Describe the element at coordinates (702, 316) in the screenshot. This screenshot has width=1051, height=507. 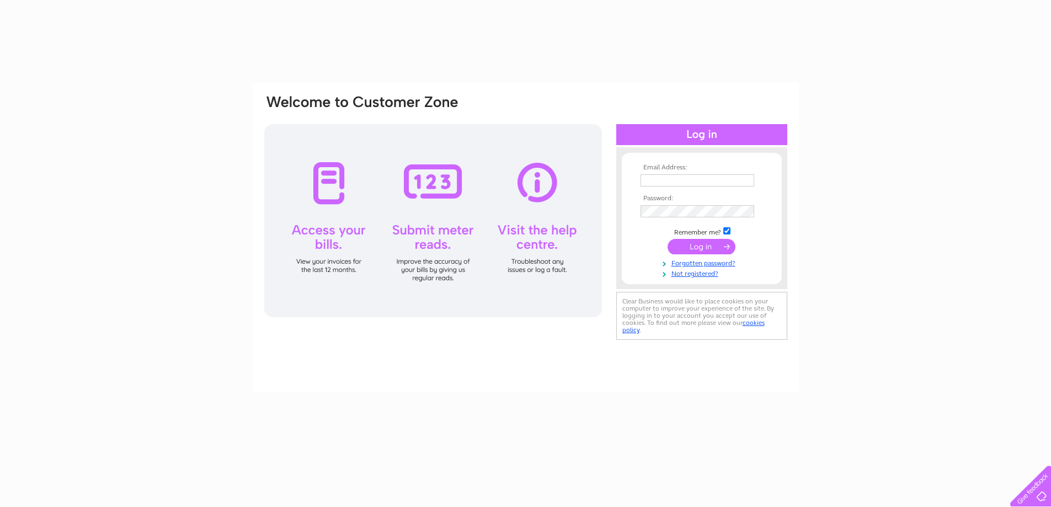
I see `div: Clear Business would like to place cookies on your computer to improve your experience of the sit...` at that location.